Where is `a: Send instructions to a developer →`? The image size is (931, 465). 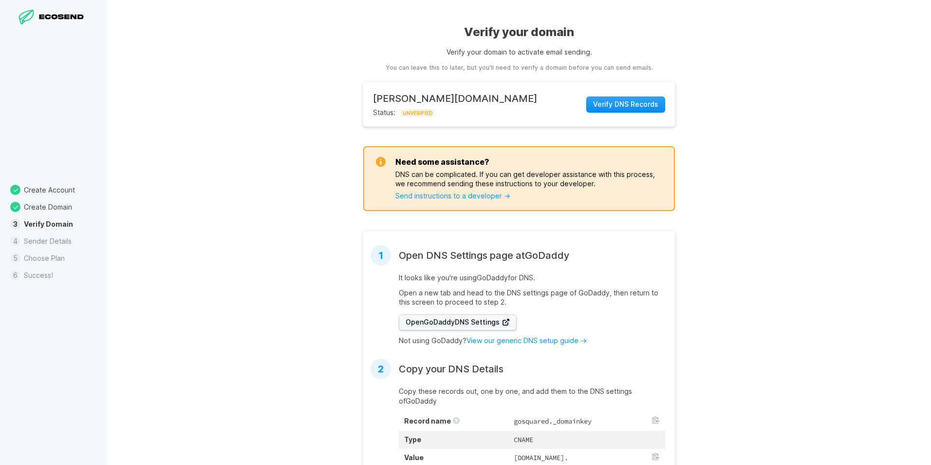 a: Send instructions to a developer → is located at coordinates (453, 195).